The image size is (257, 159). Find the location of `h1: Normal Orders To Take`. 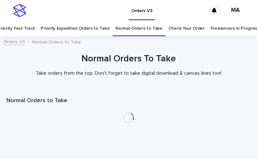

h1: Normal Orders To Take is located at coordinates (129, 59).